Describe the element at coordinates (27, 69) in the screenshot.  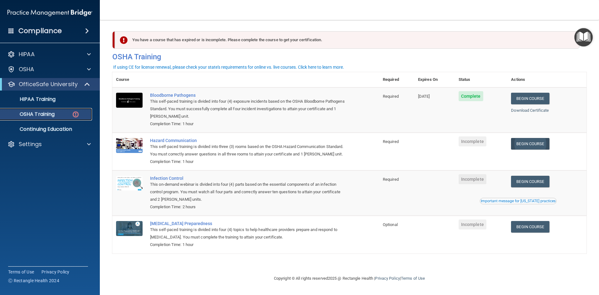
I see `p: OSHA` at that location.